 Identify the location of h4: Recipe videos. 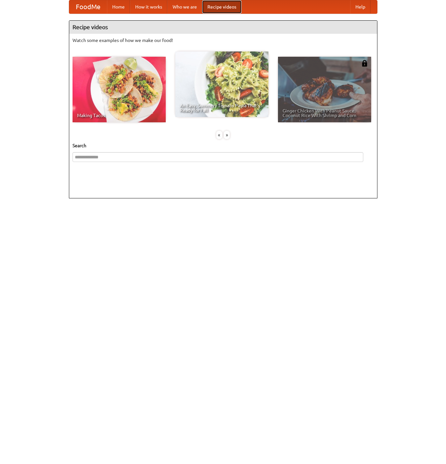
(223, 27).